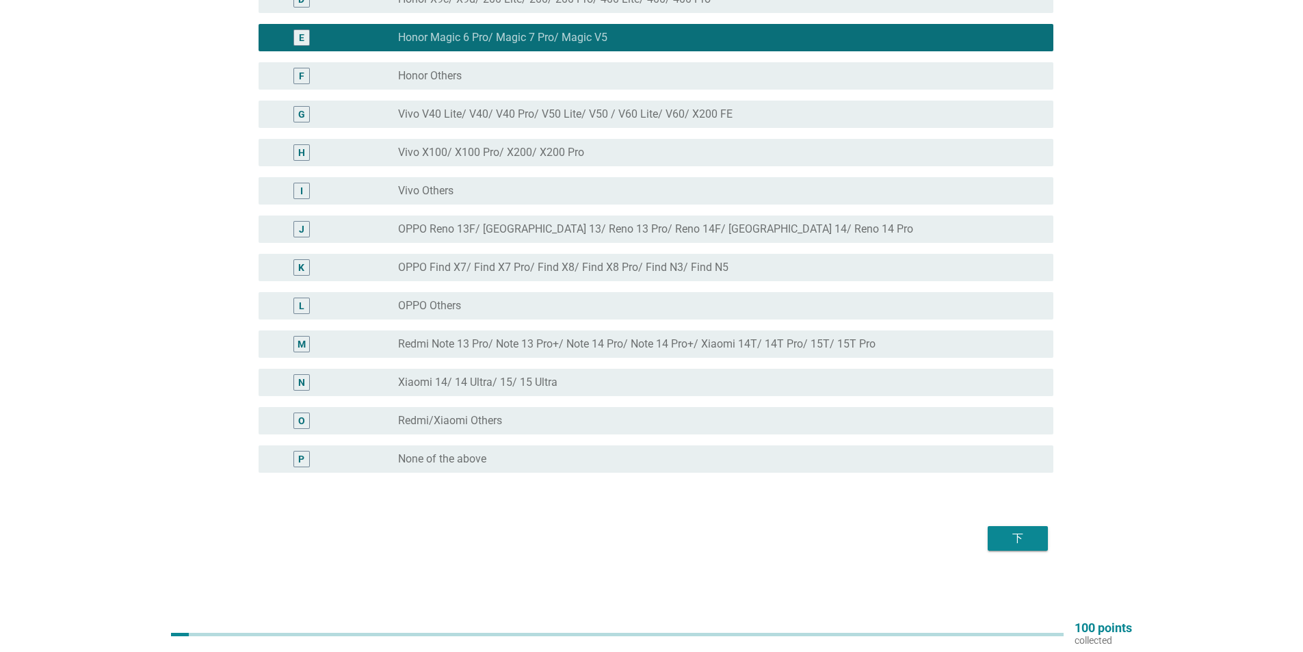 This screenshot has height=652, width=1303. What do you see at coordinates (637, 344) in the screenshot?
I see `label: Redmi Note 13 Pro/ Note 13 Pro+/ Note 14 Pro/ Note 14 Pro+/ Xiaomi 14T/ 14T Pro/ 15T/ 15T Pro` at bounding box center [637, 344].